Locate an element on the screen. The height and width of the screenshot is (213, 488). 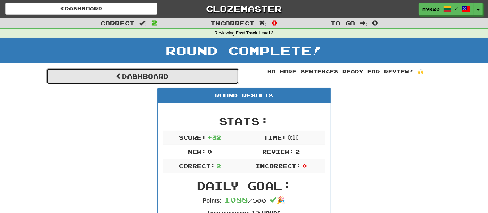
span: mvk20 is located at coordinates (431, 9).